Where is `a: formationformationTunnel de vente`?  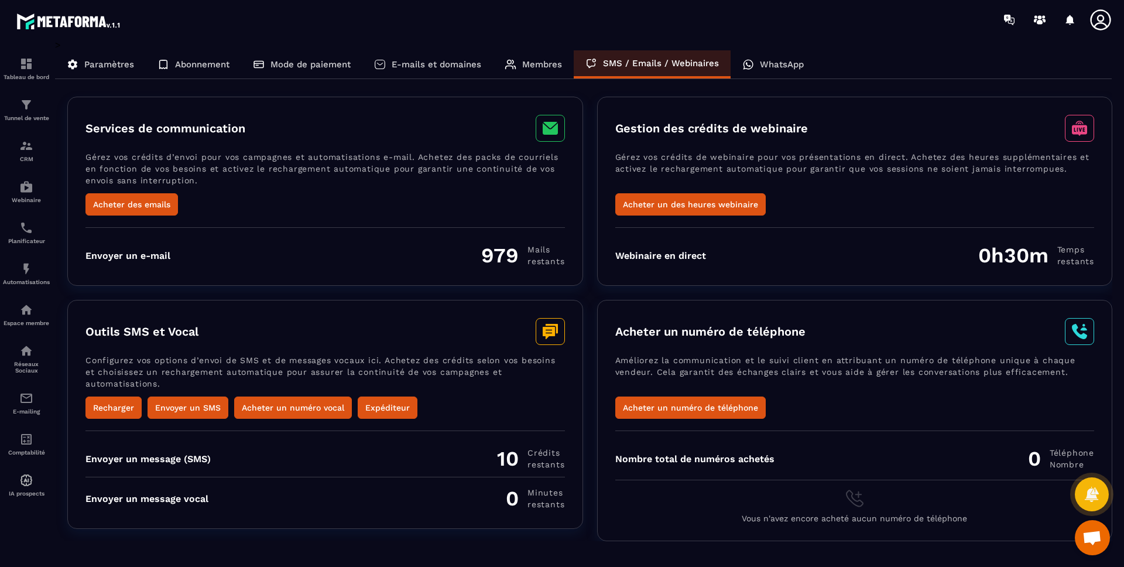 a: formationformationTunnel de vente is located at coordinates (26, 109).